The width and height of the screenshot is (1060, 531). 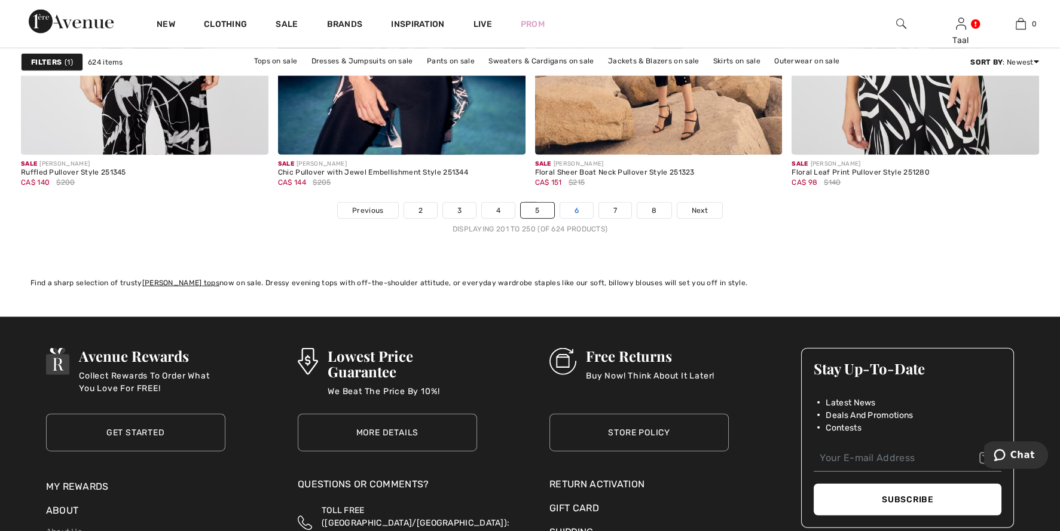 I want to click on a: More Details, so click(x=387, y=432).